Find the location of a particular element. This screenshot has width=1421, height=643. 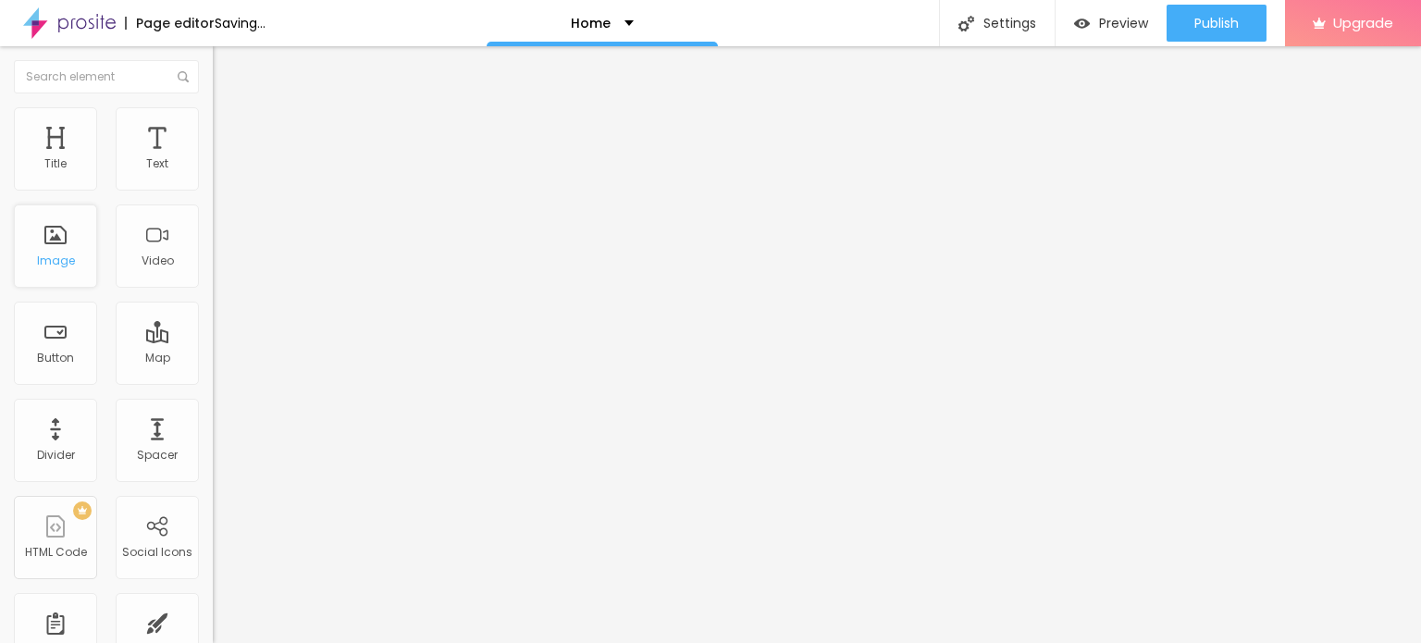

img: view-1.svg is located at coordinates (1082, 23).